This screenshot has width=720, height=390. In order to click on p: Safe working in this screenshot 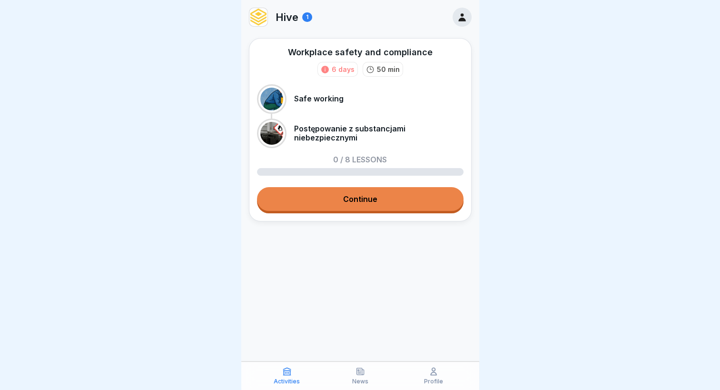, I will do `click(319, 99)`.